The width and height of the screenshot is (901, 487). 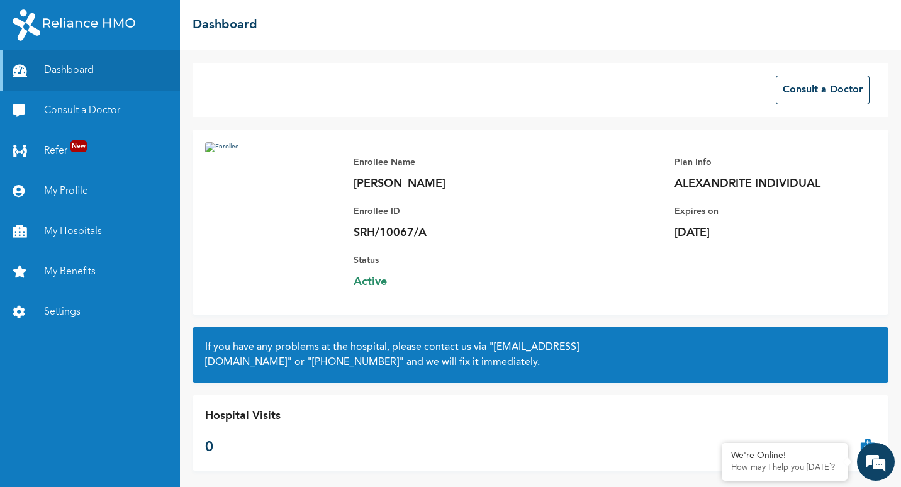 What do you see at coordinates (79, 146) in the screenshot?
I see `span: New` at bounding box center [79, 146].